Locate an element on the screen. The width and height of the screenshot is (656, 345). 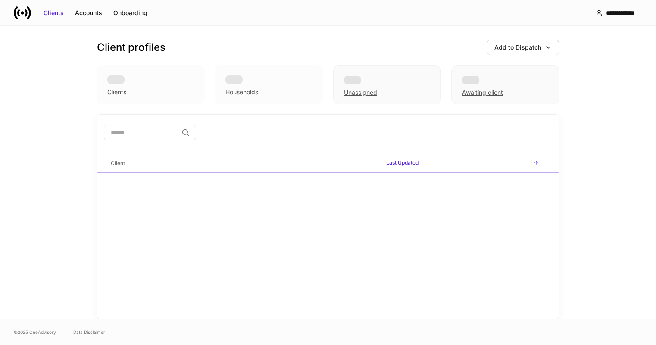
button: Onboarding is located at coordinates (130, 13).